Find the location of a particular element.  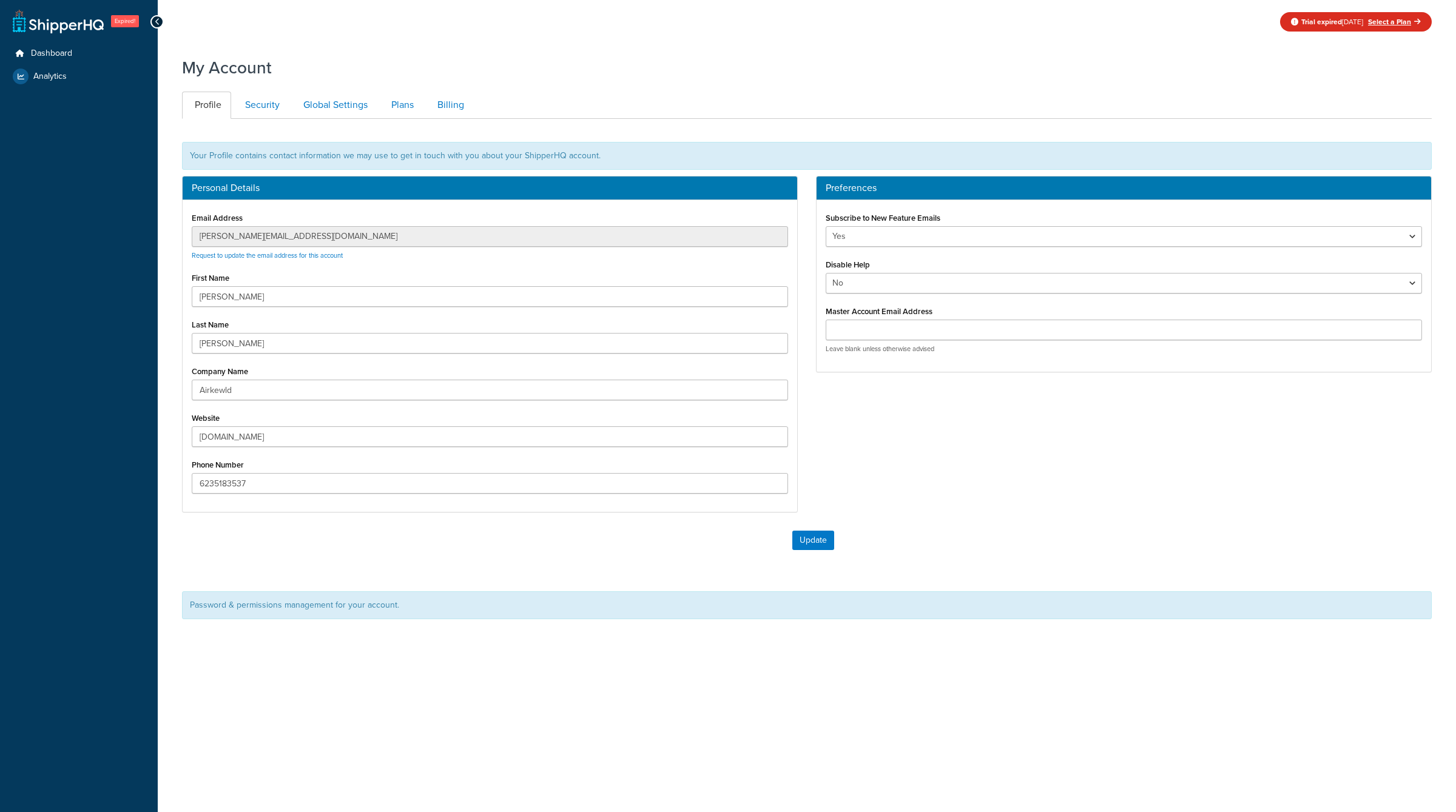

h3: Personal Details is located at coordinates (490, 188).